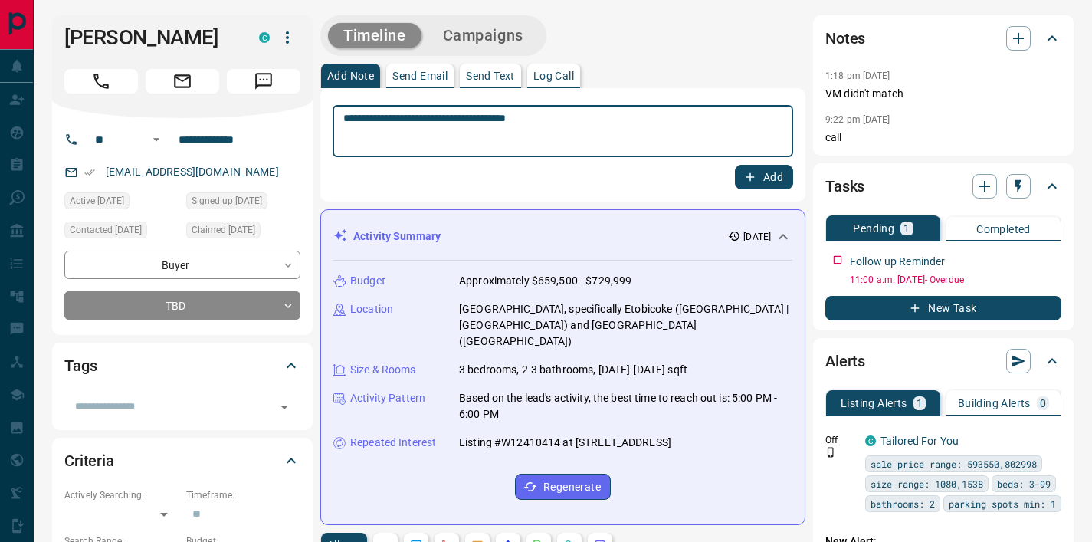  Describe the element at coordinates (182, 460) in the screenshot. I see `div: Criteria` at that location.